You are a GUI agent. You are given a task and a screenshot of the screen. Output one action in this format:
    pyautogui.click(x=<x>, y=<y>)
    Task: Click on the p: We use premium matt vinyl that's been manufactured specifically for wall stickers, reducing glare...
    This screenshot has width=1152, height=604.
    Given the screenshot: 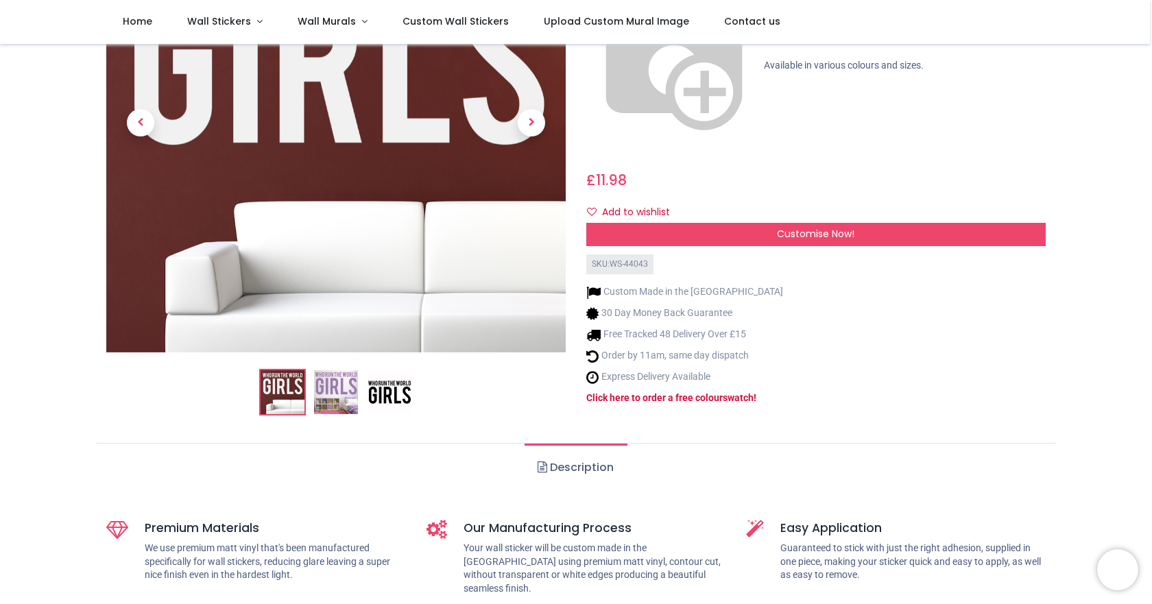 What is the action you would take?
    pyautogui.click(x=275, y=561)
    